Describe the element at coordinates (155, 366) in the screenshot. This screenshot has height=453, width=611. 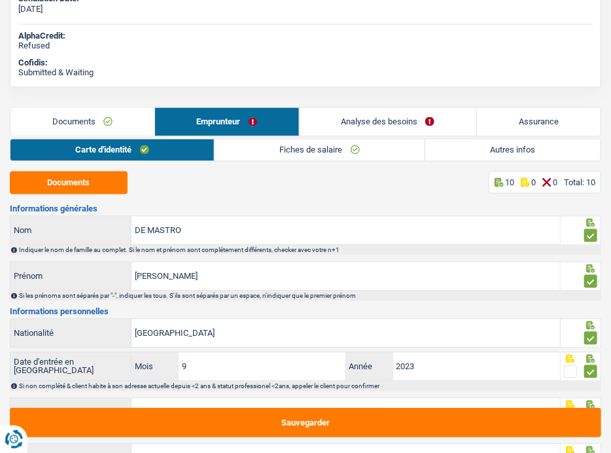
I see `label: Mois` at that location.